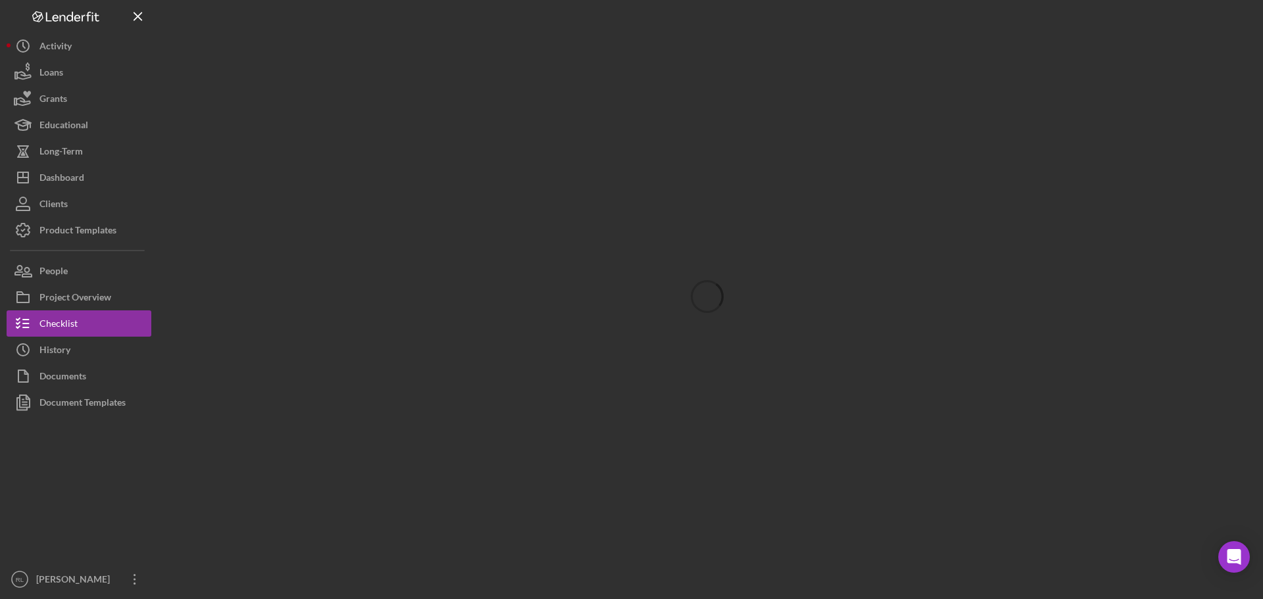  Describe the element at coordinates (79, 178) in the screenshot. I see `a: Dashboard` at that location.